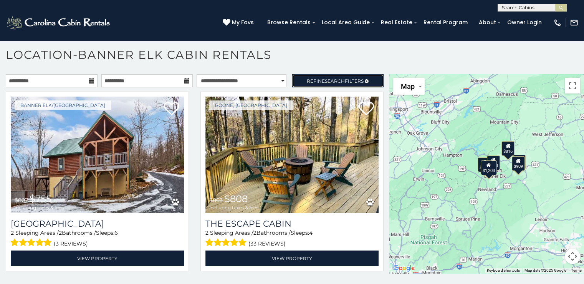 Image resolution: width=584 pixels, height=284 pixels. Describe the element at coordinates (216, 200) in the screenshot. I see `span: $863` at that location.